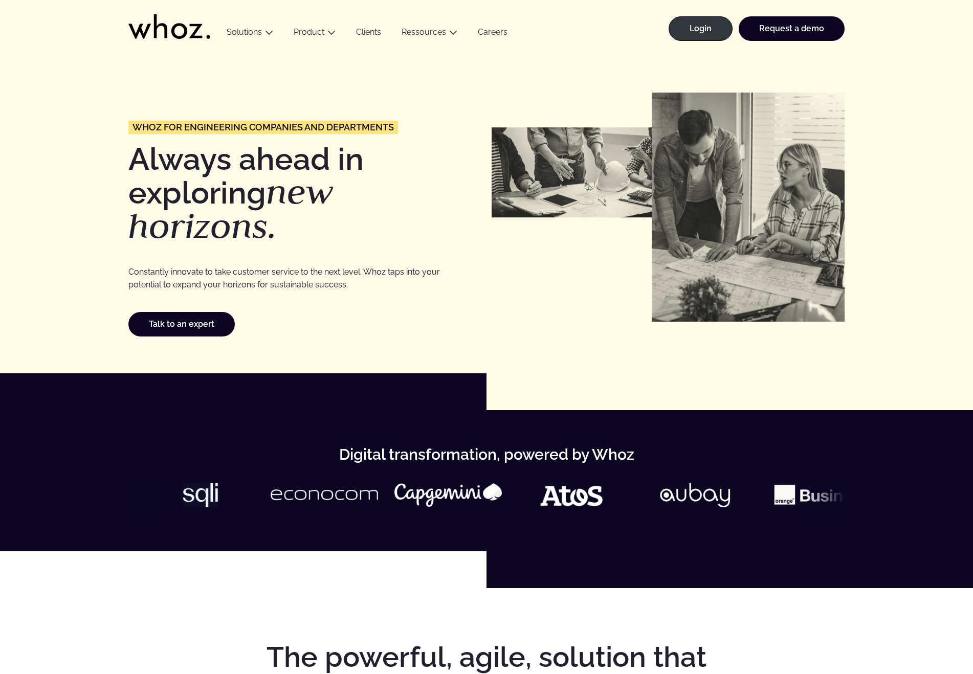 Image resolution: width=973 pixels, height=674 pixels. Describe the element at coordinates (305, 193) in the screenshot. I see `h1: Always ahead in exploring` at that location.